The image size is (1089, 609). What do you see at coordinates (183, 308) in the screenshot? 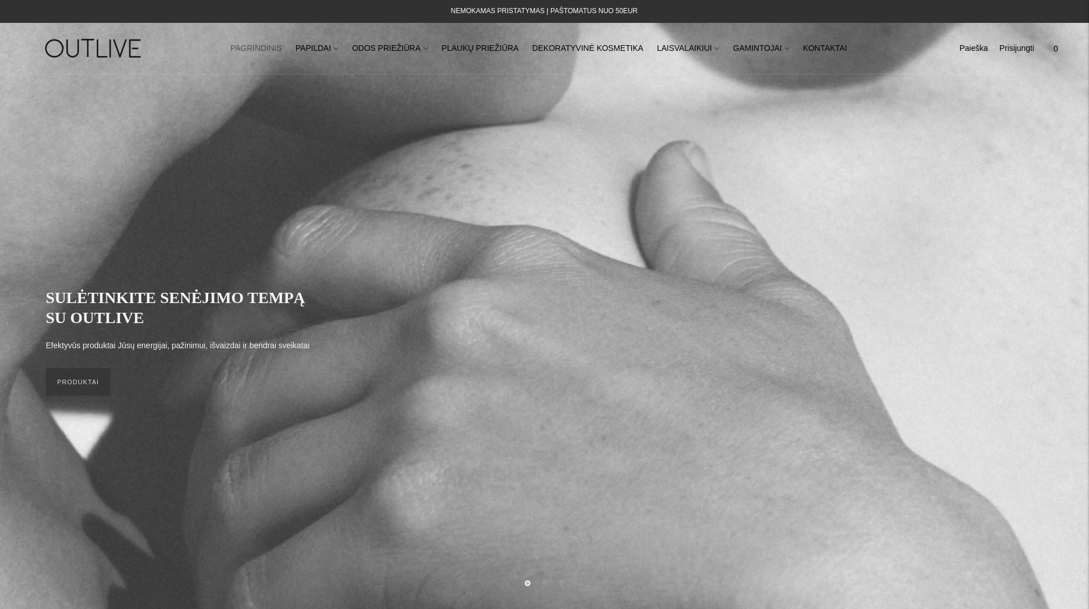
I see `h2: SULĖTINKITE SENĖJIMO TEMPĄ SU OUTLIVE` at bounding box center [183, 308].